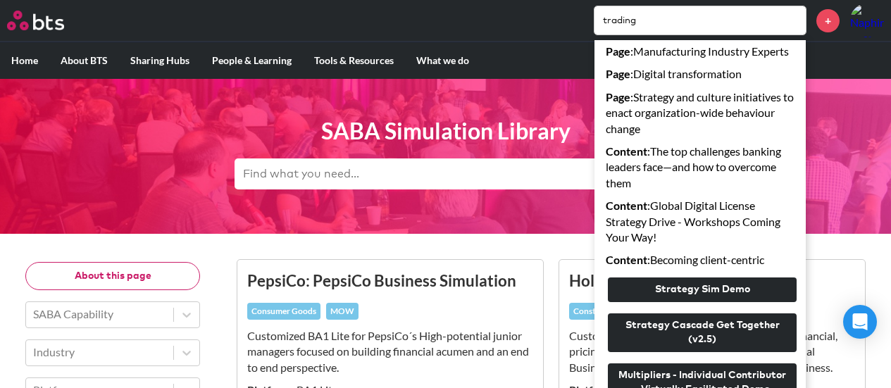 Image resolution: width=891 pixels, height=388 pixels. Describe the element at coordinates (860, 322) in the screenshot. I see `div: Open Intercom Messenger` at that location.